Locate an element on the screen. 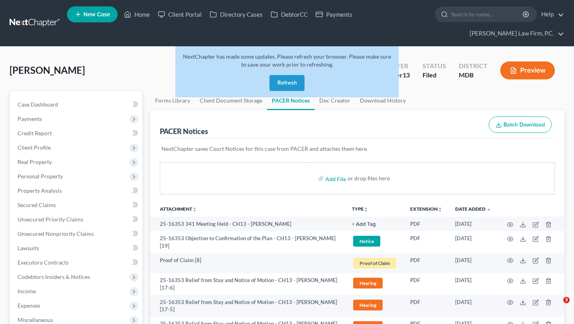 Image resolution: width=574 pixels, height=324 pixels. span: 13 is located at coordinates (406, 75).